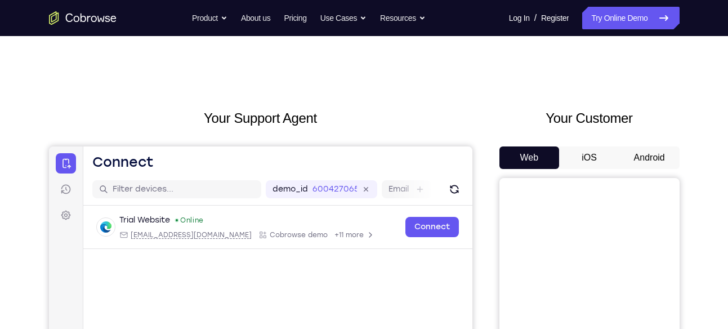 The height and width of the screenshot is (329, 728). Describe the element at coordinates (241, 43) in the screenshot. I see `label: demo_id` at that location.